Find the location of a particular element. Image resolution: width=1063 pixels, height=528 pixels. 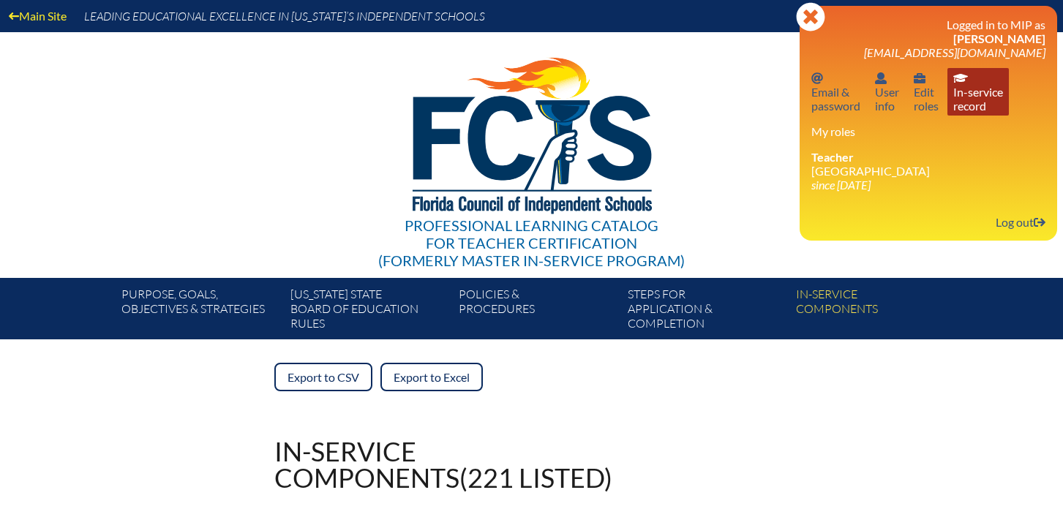

a: User infoUserinfo is located at coordinates (887, 91).